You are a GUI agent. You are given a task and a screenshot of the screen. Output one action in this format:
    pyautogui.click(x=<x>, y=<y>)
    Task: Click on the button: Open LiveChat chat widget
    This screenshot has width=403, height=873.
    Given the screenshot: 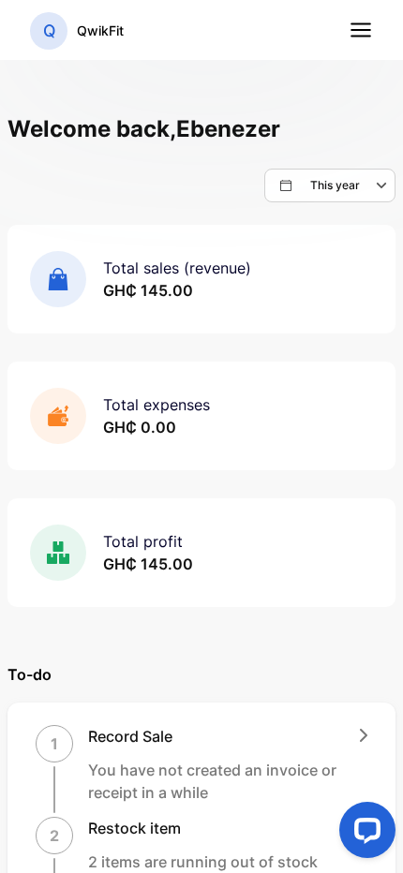 What is the action you would take?
    pyautogui.click(x=43, y=36)
    